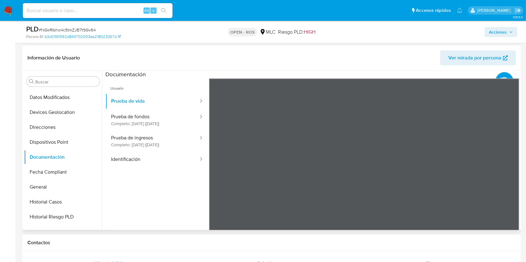 The height and width of the screenshot is (262, 526). What do you see at coordinates (242, 32) in the screenshot?
I see `p: OPEN - ROS` at bounding box center [242, 32].